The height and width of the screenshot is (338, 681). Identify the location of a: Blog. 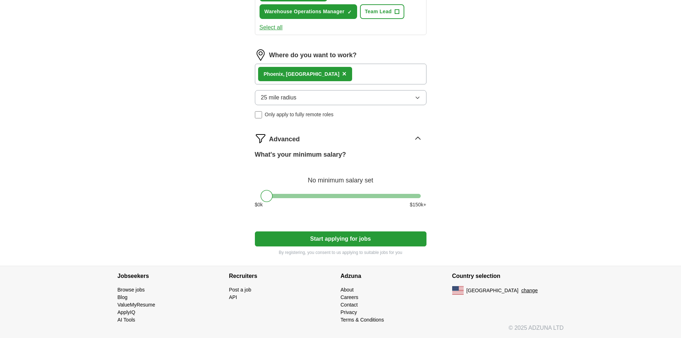
(123, 297).